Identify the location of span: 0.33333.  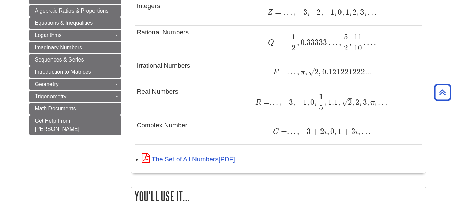
(313, 42).